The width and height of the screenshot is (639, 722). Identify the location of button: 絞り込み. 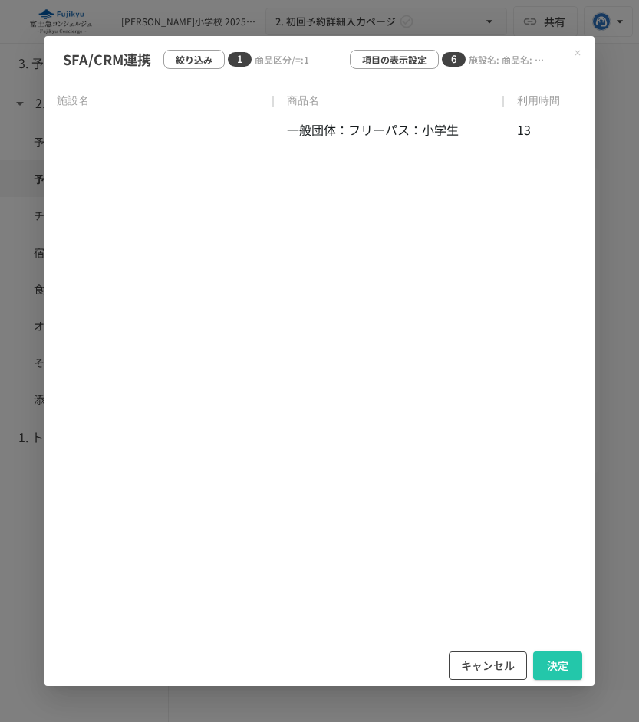
(194, 59).